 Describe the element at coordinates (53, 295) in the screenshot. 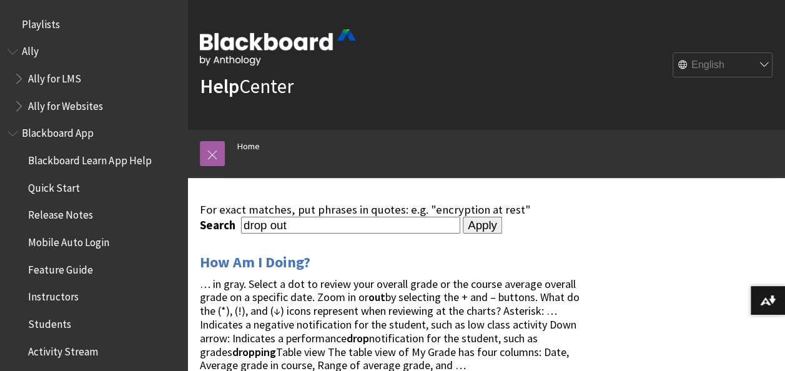

I see `span: Instructors` at that location.